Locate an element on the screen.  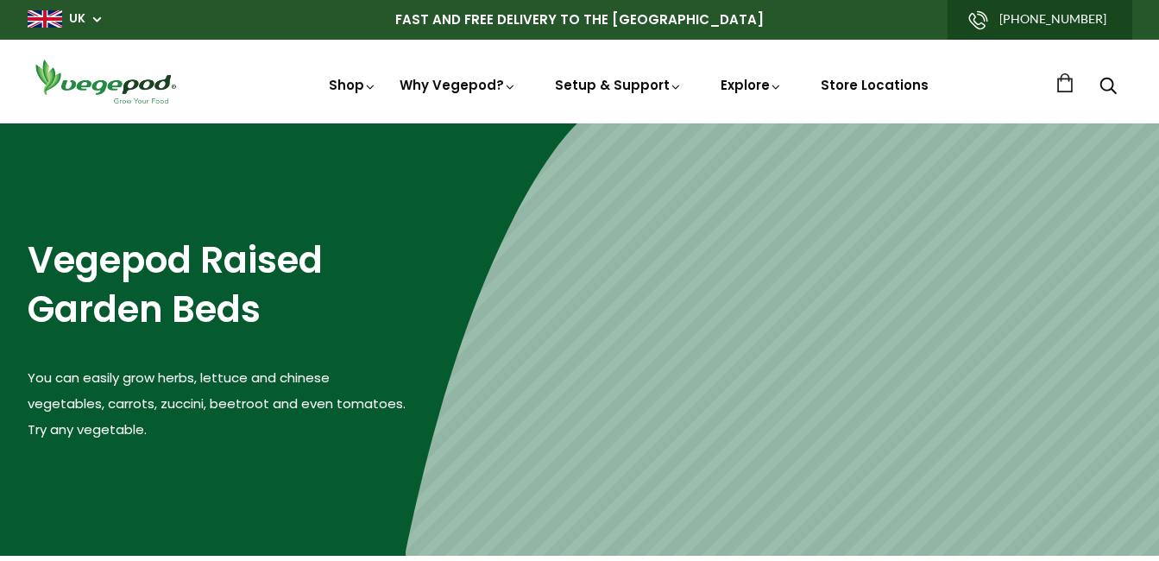
a: UK is located at coordinates (77, 19).